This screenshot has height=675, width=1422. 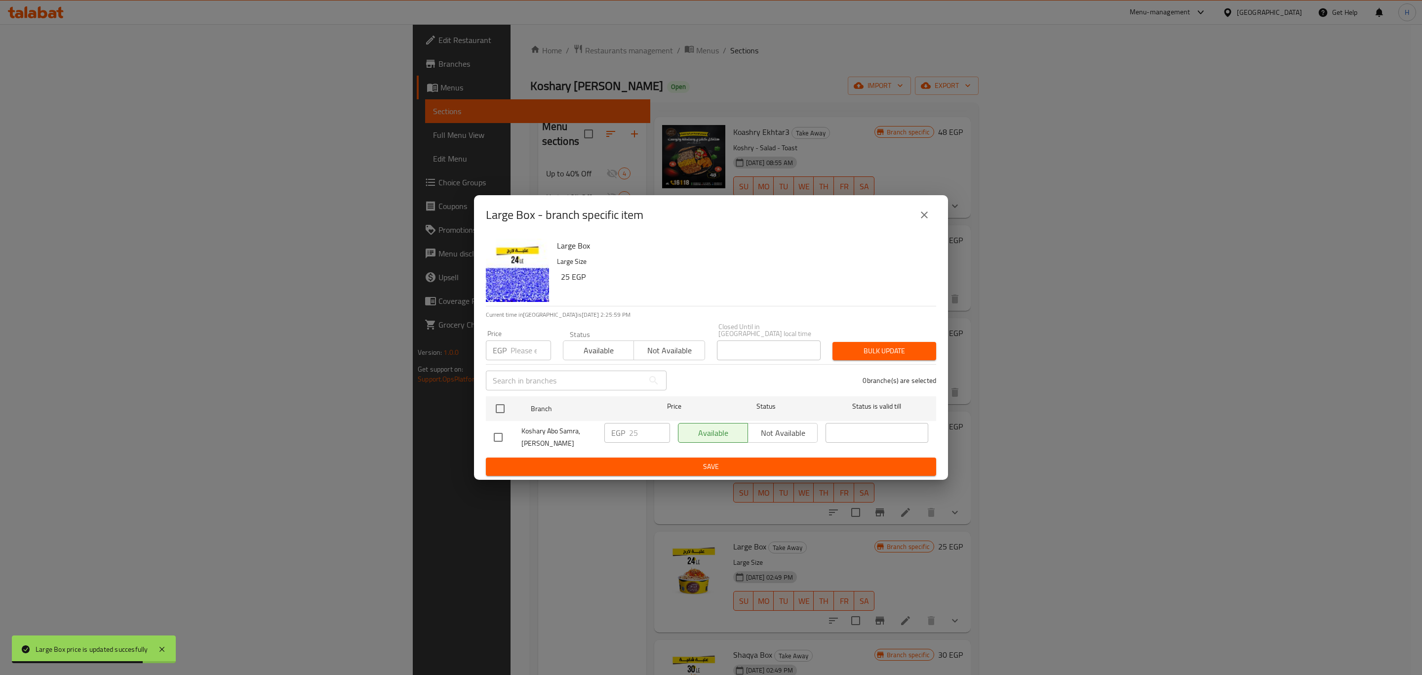 What do you see at coordinates (565, 380) in the screenshot?
I see `input: Search in branches` at bounding box center [565, 380].